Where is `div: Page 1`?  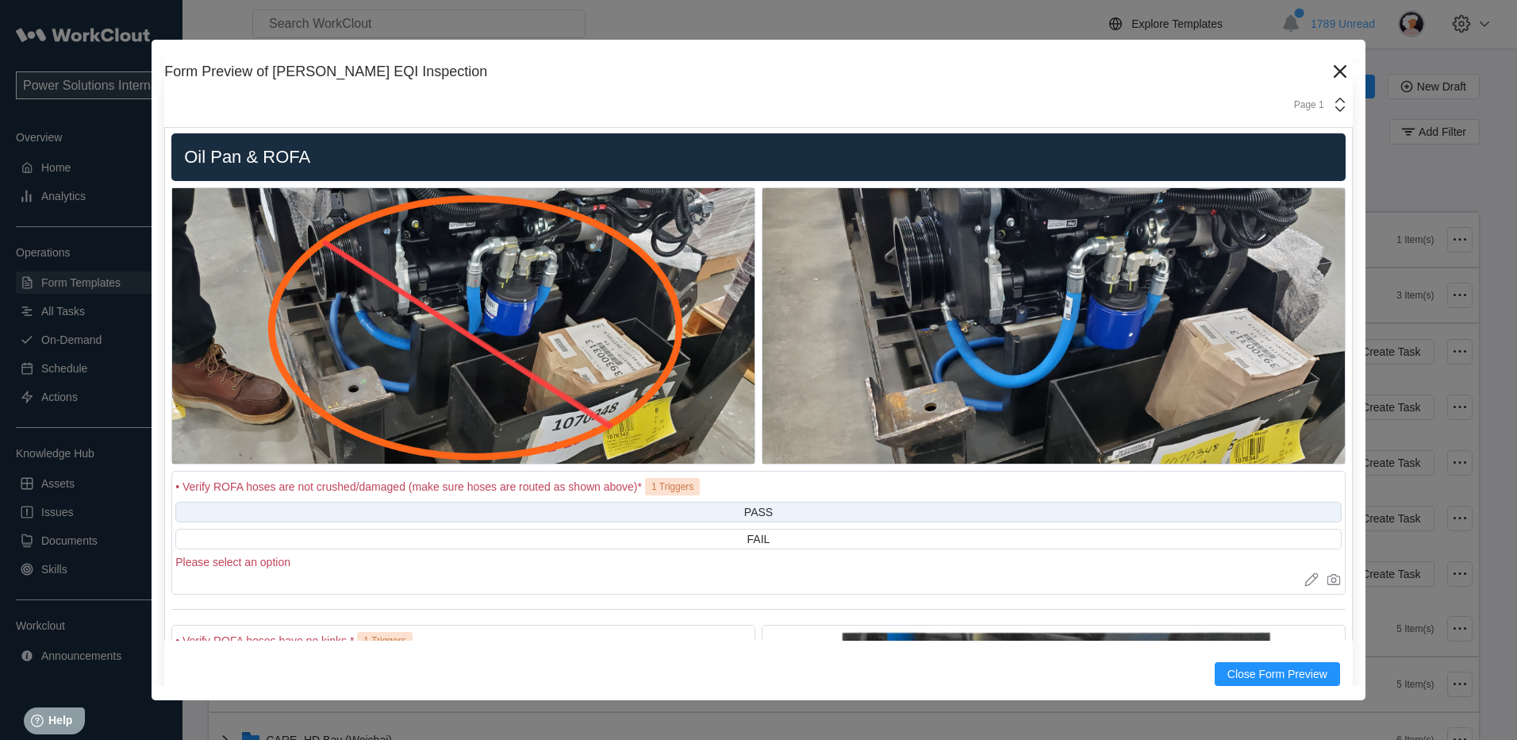 div: Page 1 is located at coordinates (1305, 105).